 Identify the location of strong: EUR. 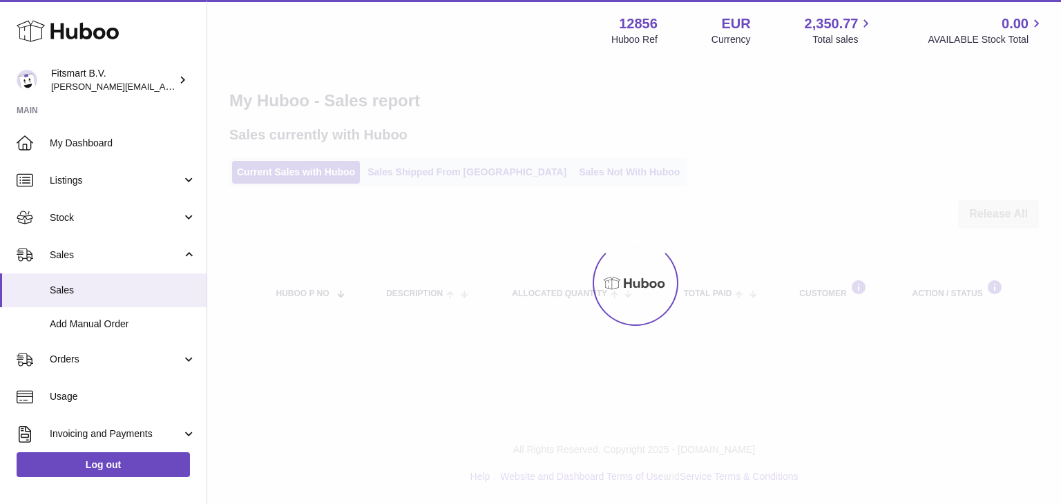
(735, 23).